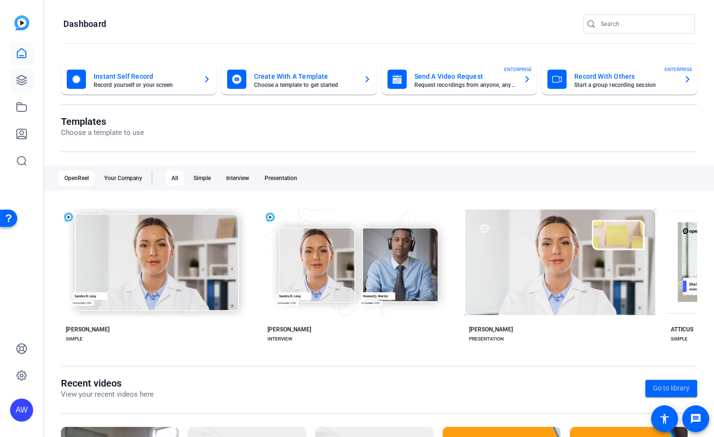  What do you see at coordinates (145, 85) in the screenshot?
I see `mat-card-subtitle: Record yourself or your screen` at bounding box center [145, 85].